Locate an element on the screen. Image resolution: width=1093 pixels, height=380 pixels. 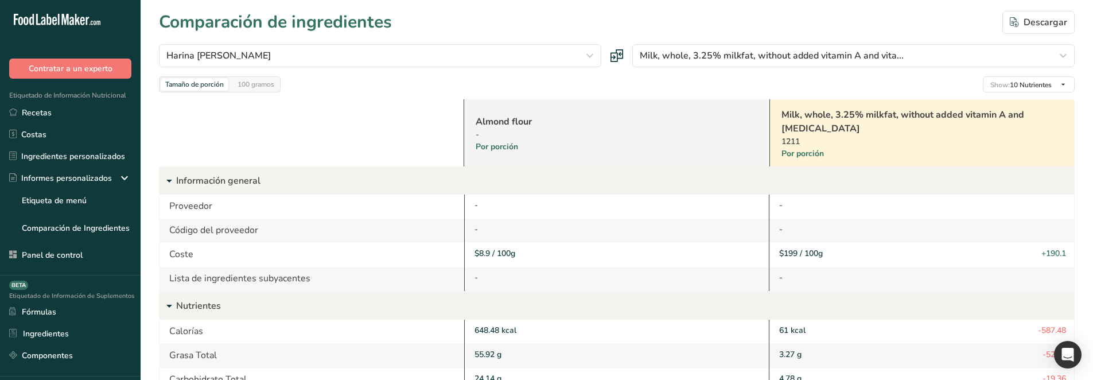
button: Descargar is located at coordinates (1039, 22).